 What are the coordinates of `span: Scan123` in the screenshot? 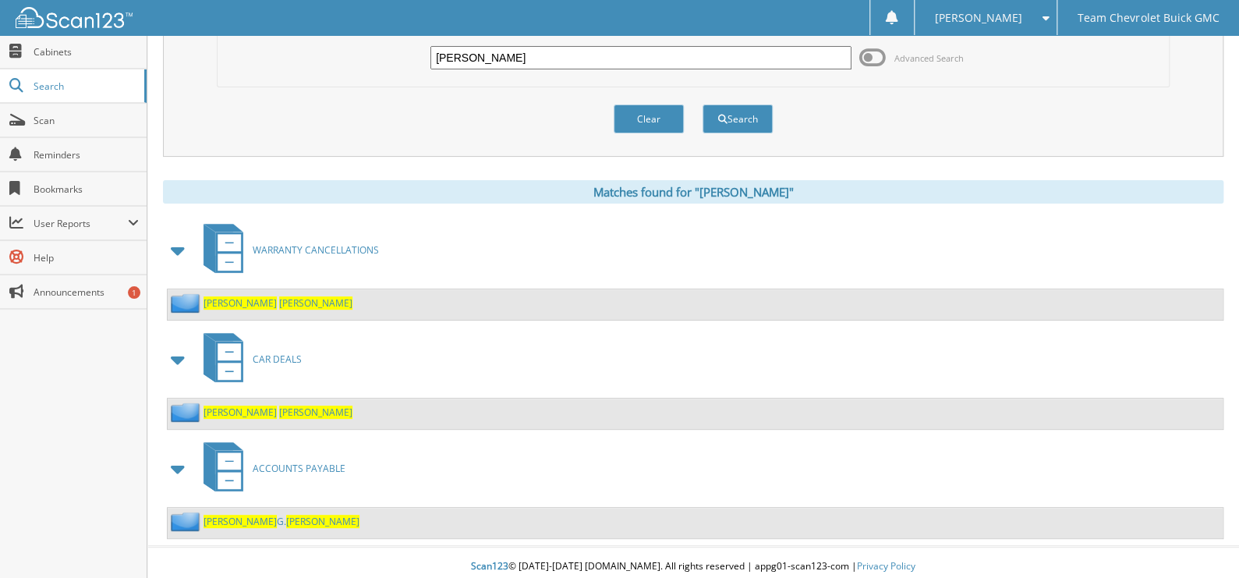 It's located at (490, 565).